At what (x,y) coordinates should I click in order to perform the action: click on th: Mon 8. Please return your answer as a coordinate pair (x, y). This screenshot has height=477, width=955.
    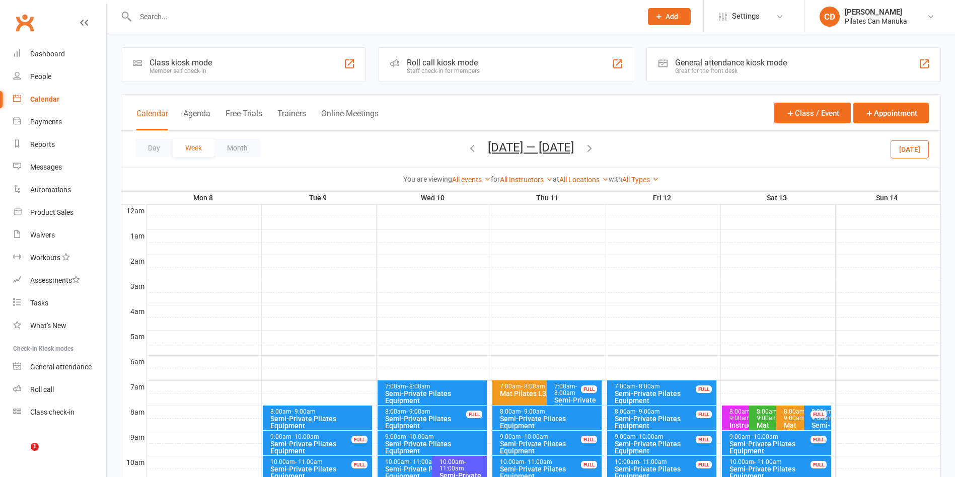
    Looking at the image, I should click on (204, 198).